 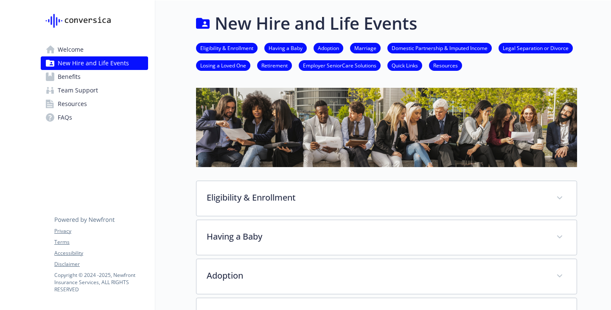 What do you see at coordinates (365, 47) in the screenshot?
I see `a: Marriage` at bounding box center [365, 47].